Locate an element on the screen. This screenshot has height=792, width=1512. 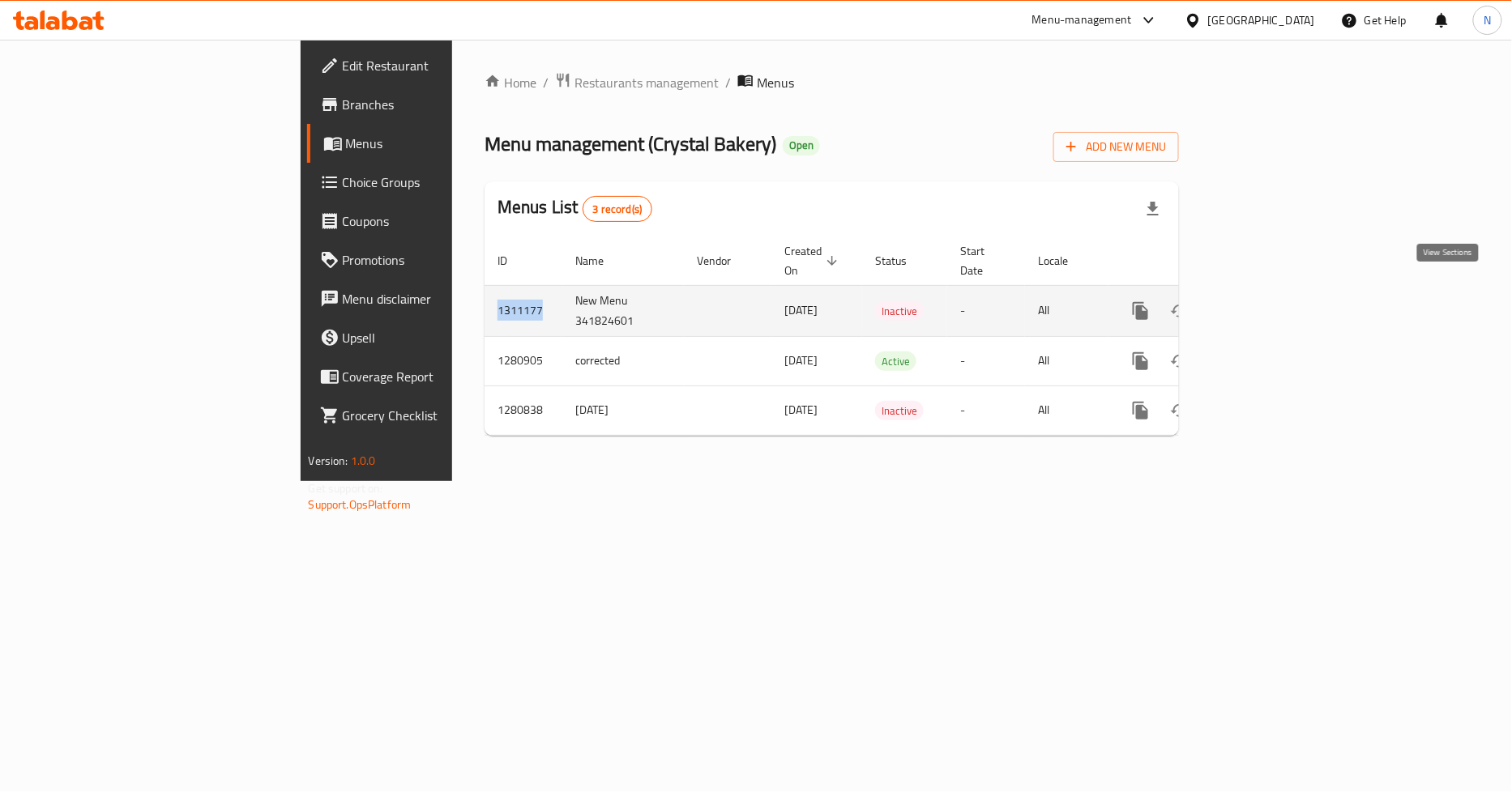
a: Branches is located at coordinates (430, 105).